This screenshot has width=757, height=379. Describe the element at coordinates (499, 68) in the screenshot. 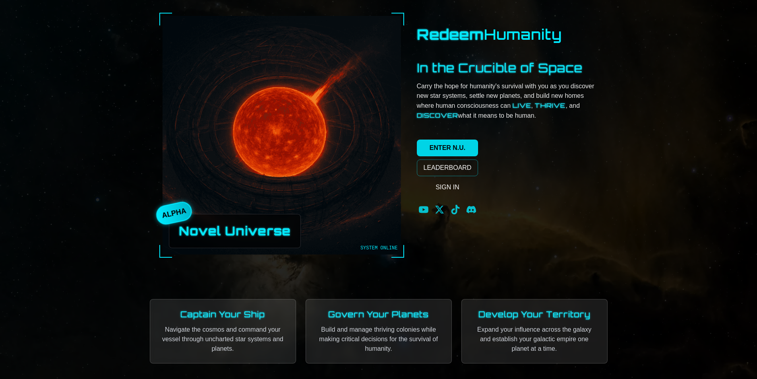

I see `h2: In the Crucible of Space` at that location.